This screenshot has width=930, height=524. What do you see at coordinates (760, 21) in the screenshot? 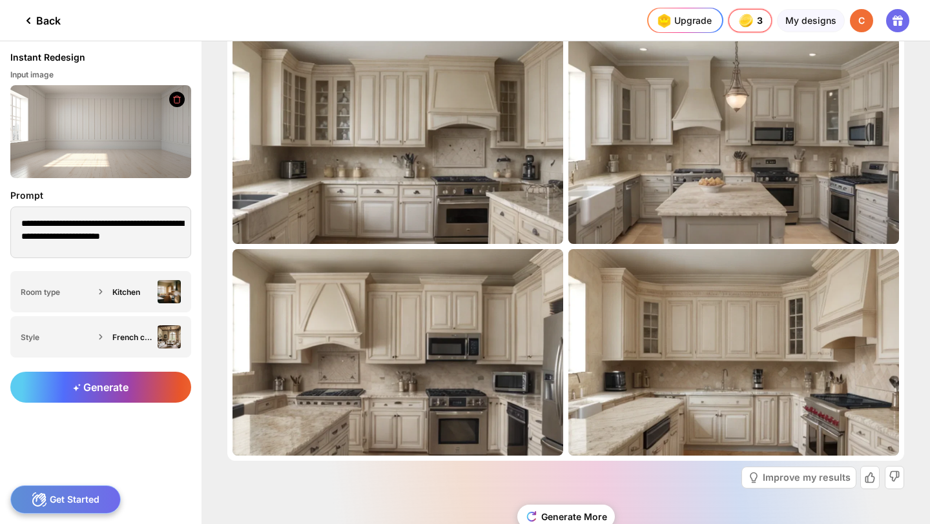
I see `span: 3` at bounding box center [760, 21].